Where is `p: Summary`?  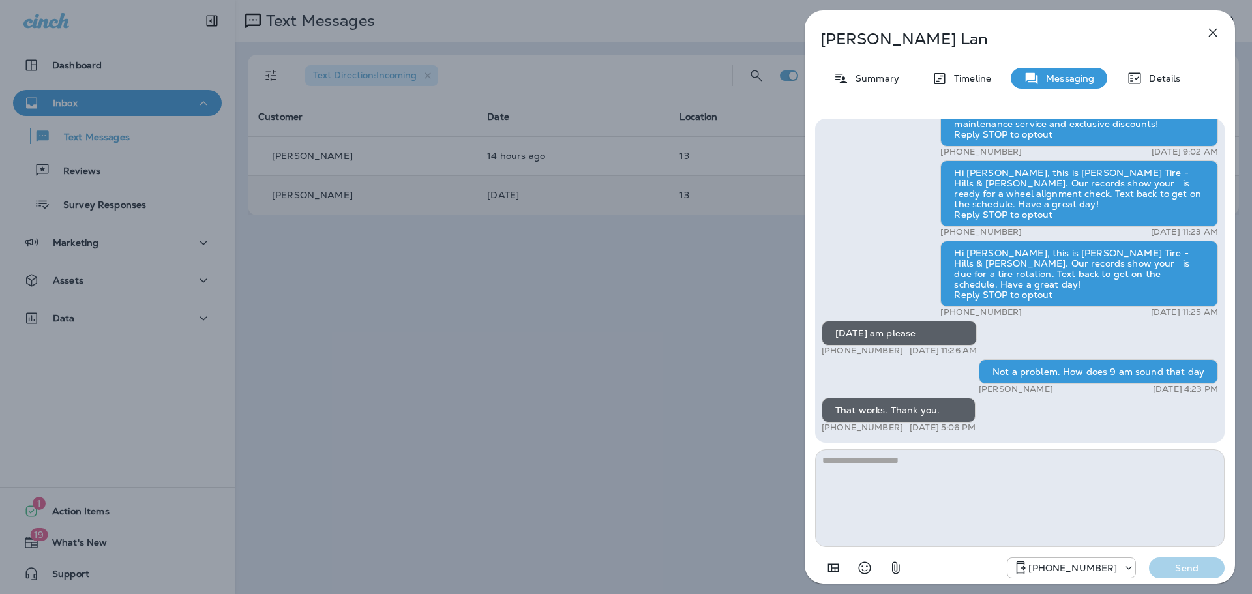 p: Summary is located at coordinates (874, 78).